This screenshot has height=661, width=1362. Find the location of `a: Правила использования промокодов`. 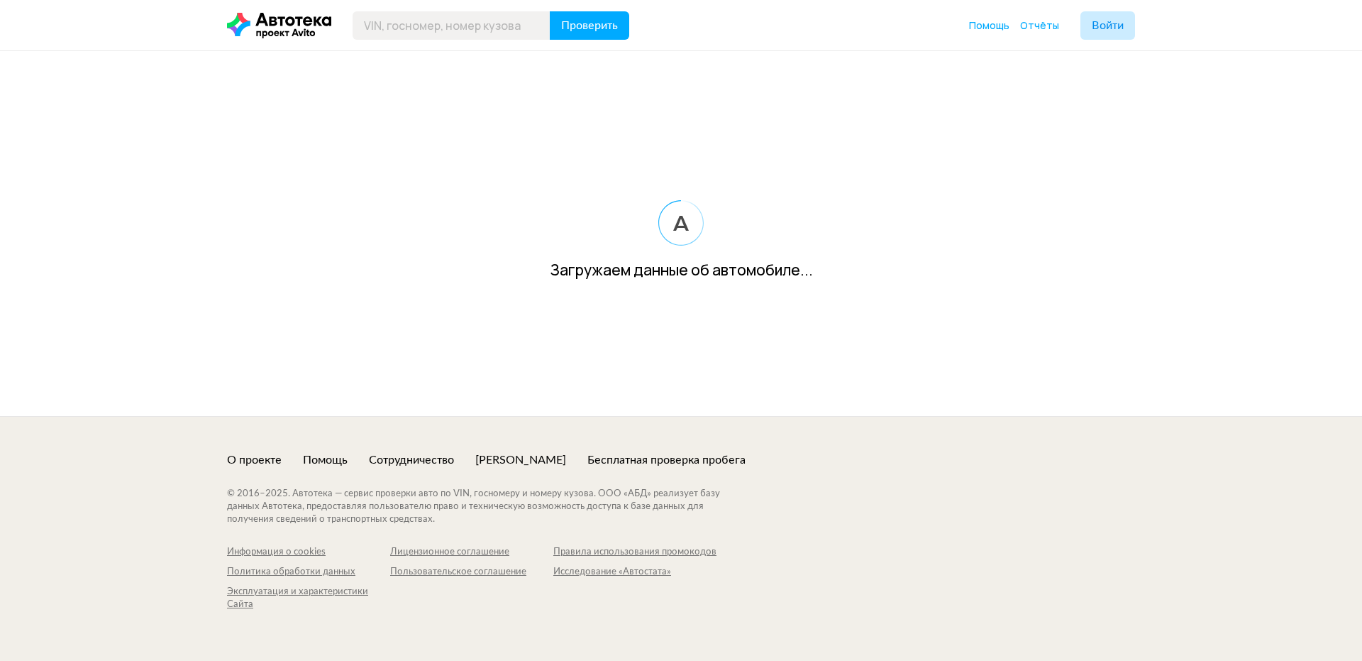

a: Правила использования промокодов is located at coordinates (635, 552).